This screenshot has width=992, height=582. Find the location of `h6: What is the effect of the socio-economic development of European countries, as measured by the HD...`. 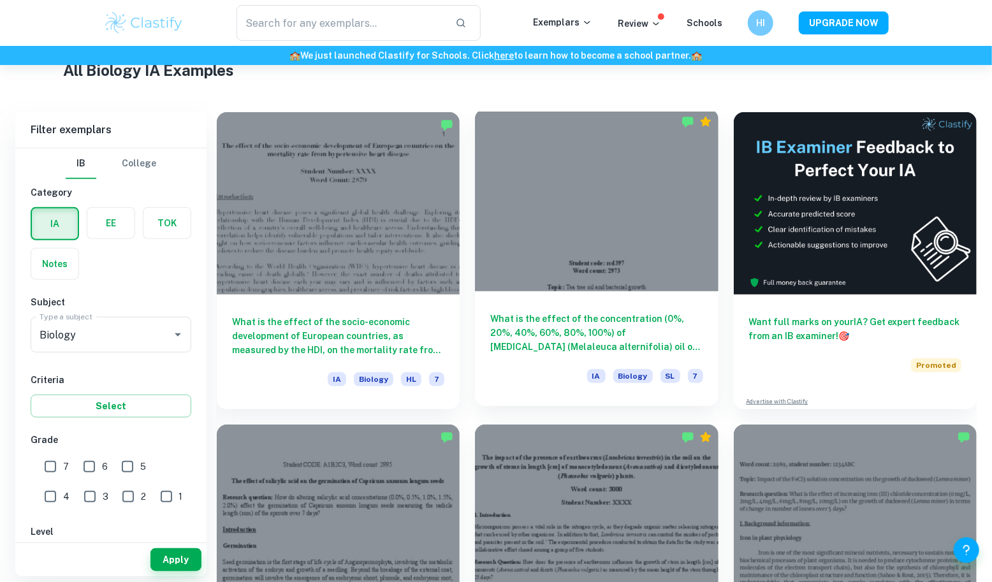

h6: What is the effect of the socio-economic development of European countries, as measured by the HD... is located at coordinates (338, 336).